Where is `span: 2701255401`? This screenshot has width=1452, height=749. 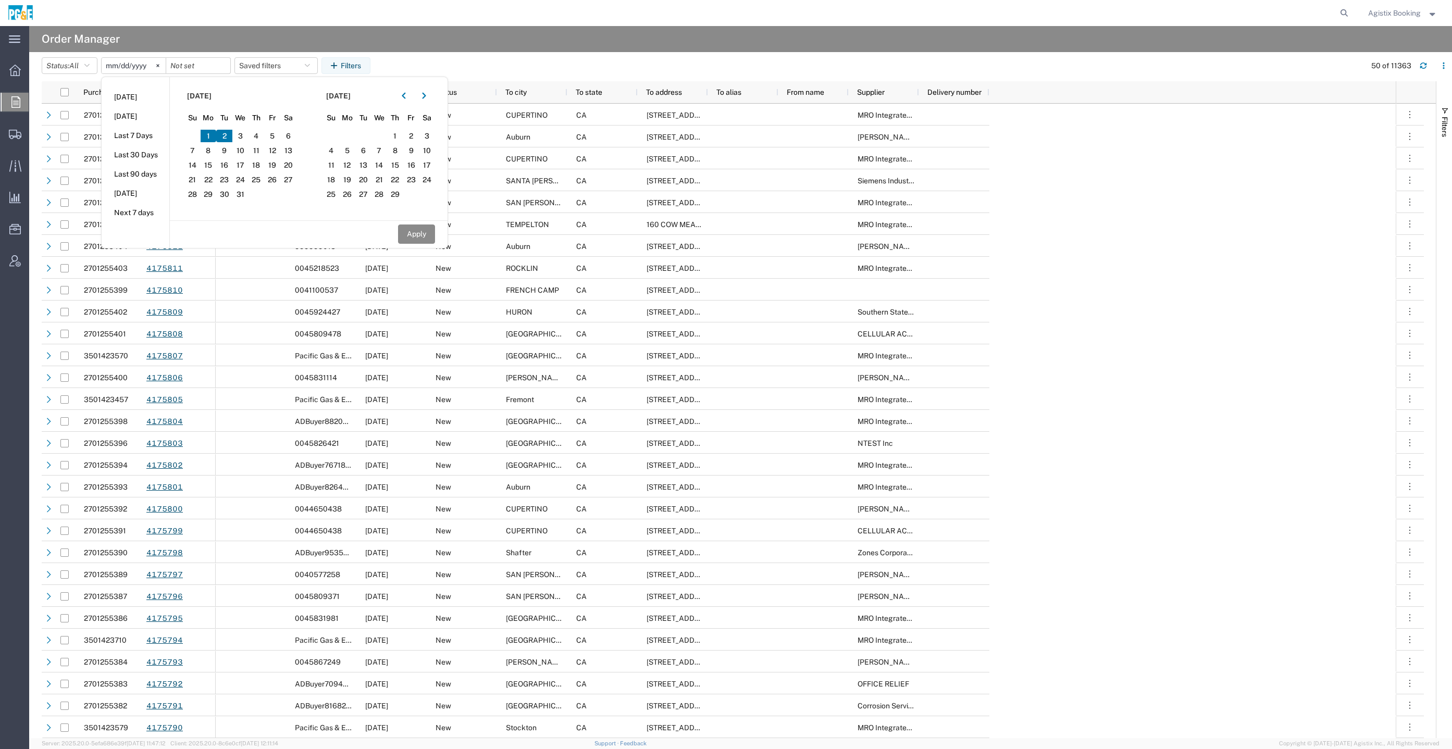
span: 2701255401 is located at coordinates (105, 334).